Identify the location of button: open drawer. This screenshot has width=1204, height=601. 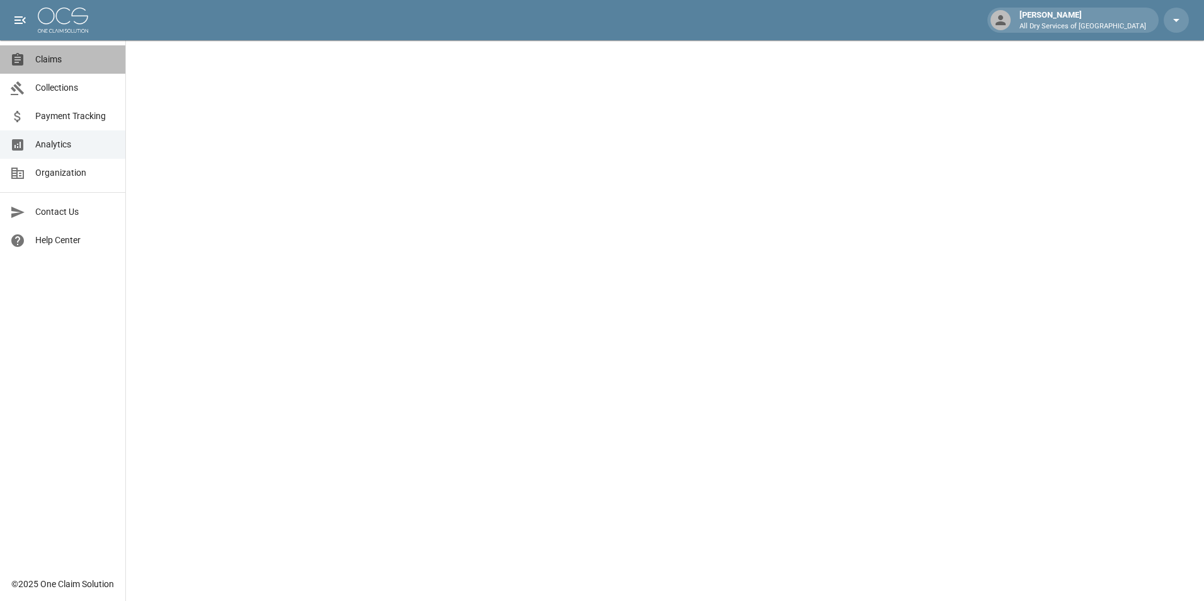
(20, 20).